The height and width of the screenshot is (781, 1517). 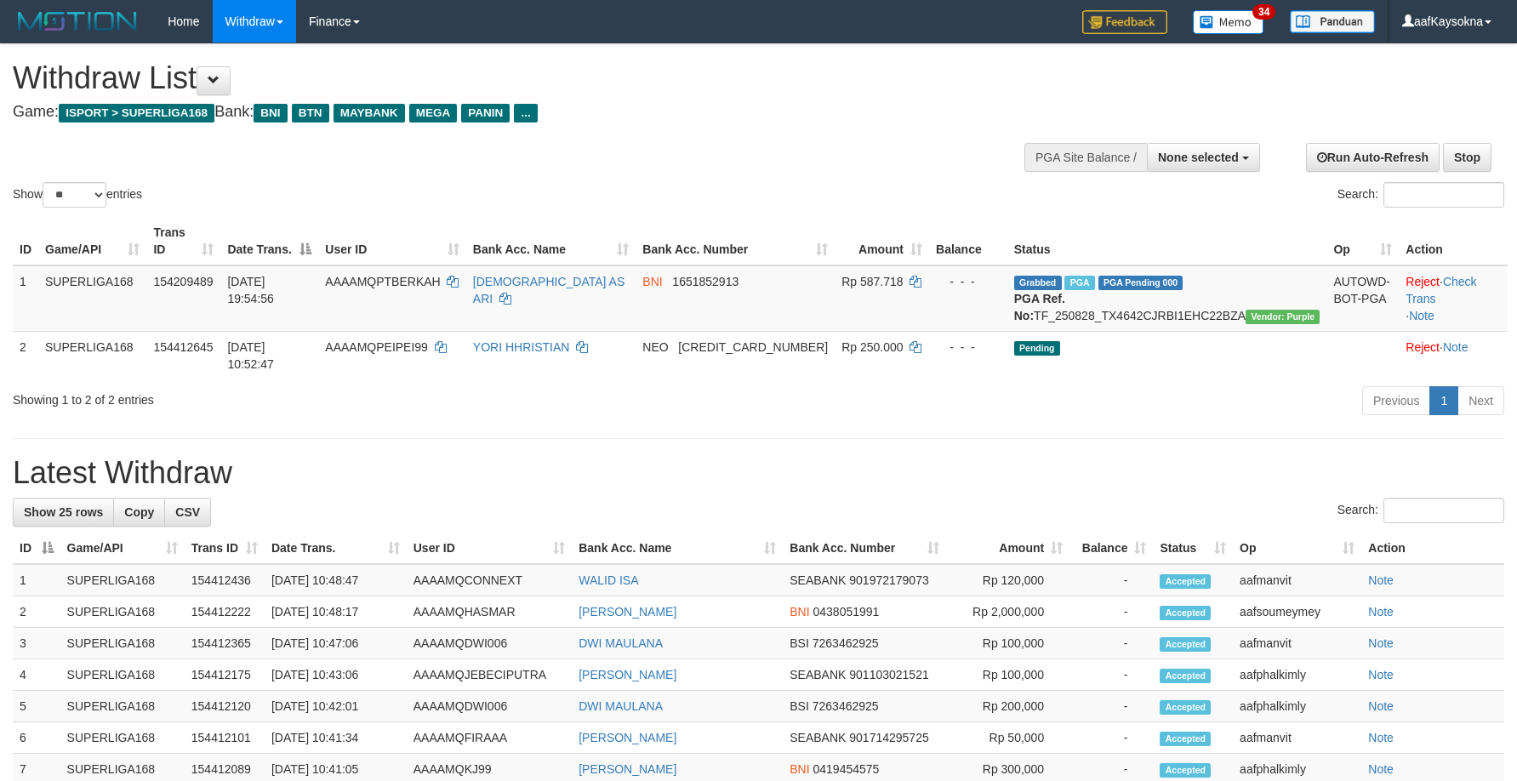 I want to click on h1: Latest Withdraw, so click(x=758, y=473).